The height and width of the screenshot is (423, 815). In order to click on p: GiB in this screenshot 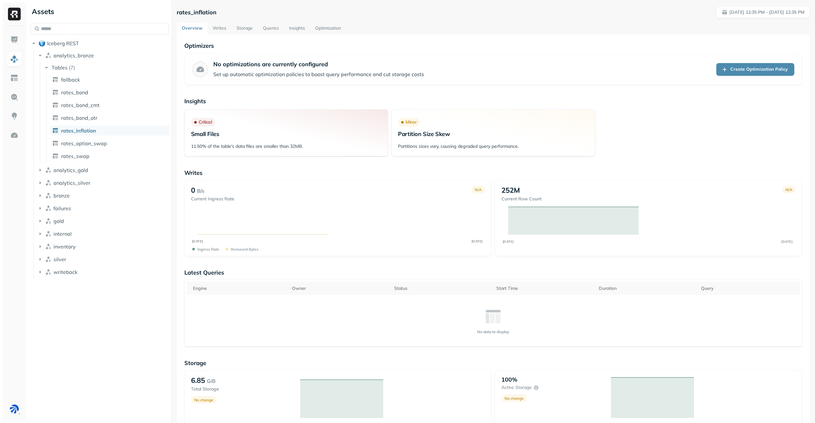, I will do `click(211, 381)`.